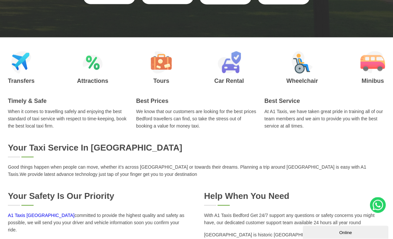 The width and height of the screenshot is (393, 239). What do you see at coordinates (68, 101) in the screenshot?
I see `h2: Timely & Safe` at bounding box center [68, 101].